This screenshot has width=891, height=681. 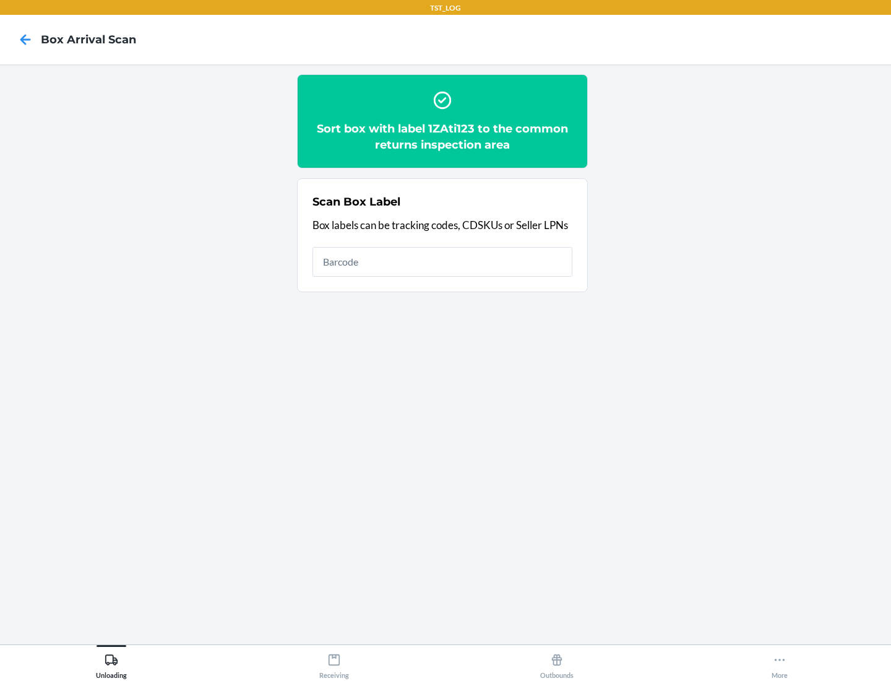 I want to click on input: Barcode, so click(x=443, y=262).